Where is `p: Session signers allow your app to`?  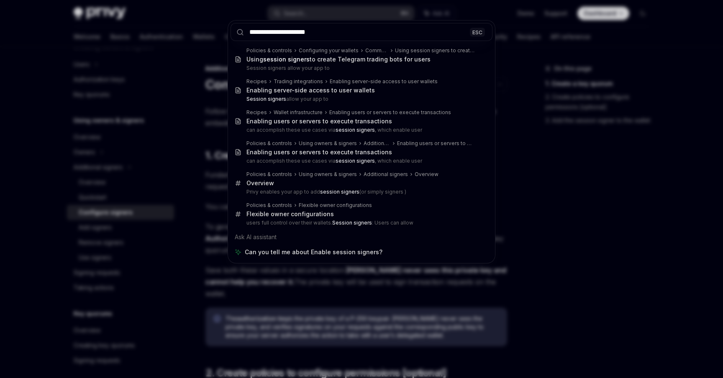 p: Session signers allow your app to is located at coordinates (361, 68).